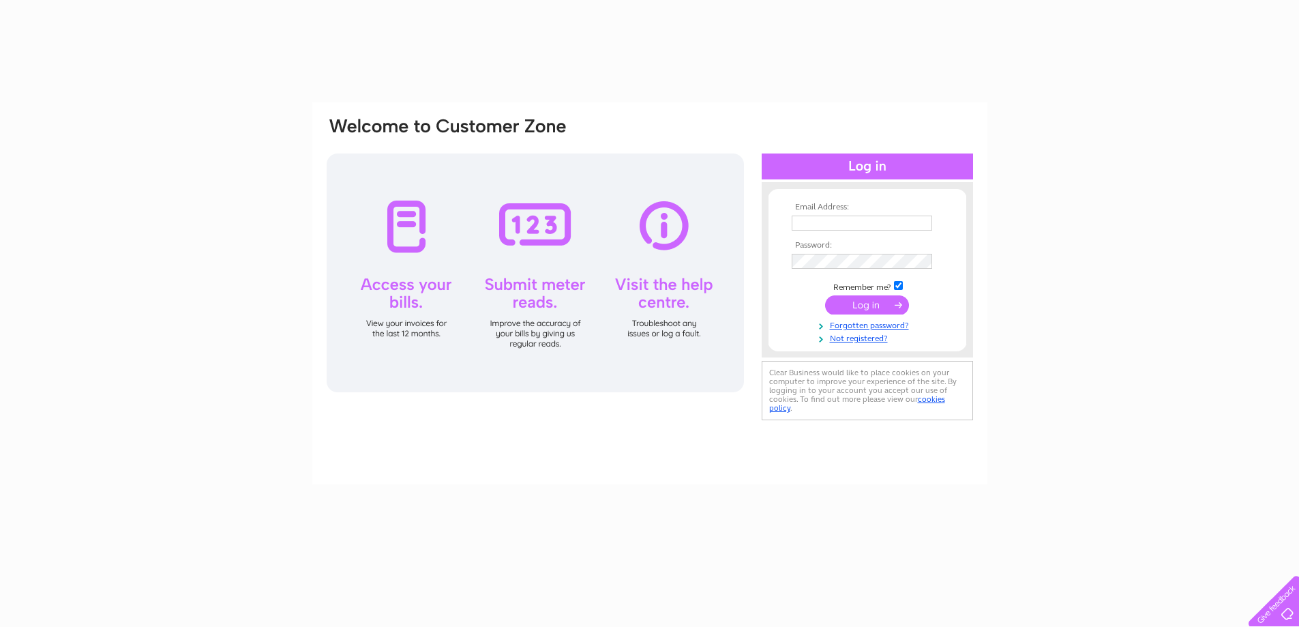 The height and width of the screenshot is (627, 1299). What do you see at coordinates (868, 390) in the screenshot?
I see `div: Clear Business would like to place cookies on your computer to improve your experience of the sit...` at bounding box center [868, 390].